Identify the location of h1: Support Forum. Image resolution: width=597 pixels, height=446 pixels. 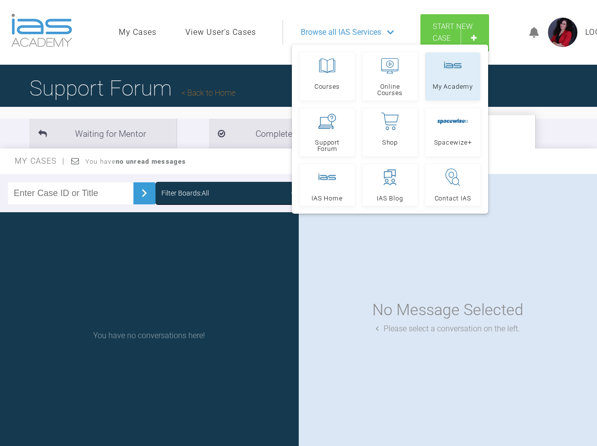
(132, 88).